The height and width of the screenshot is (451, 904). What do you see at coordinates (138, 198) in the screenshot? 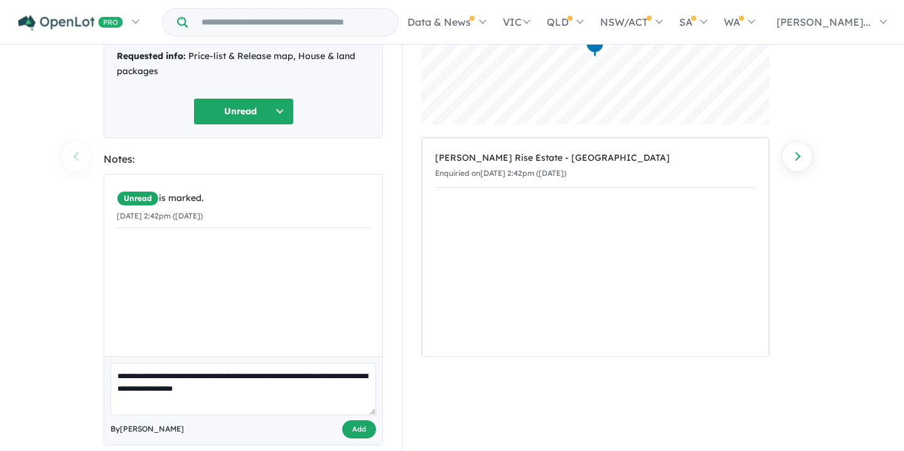
I see `span: Unread` at bounding box center [138, 198].